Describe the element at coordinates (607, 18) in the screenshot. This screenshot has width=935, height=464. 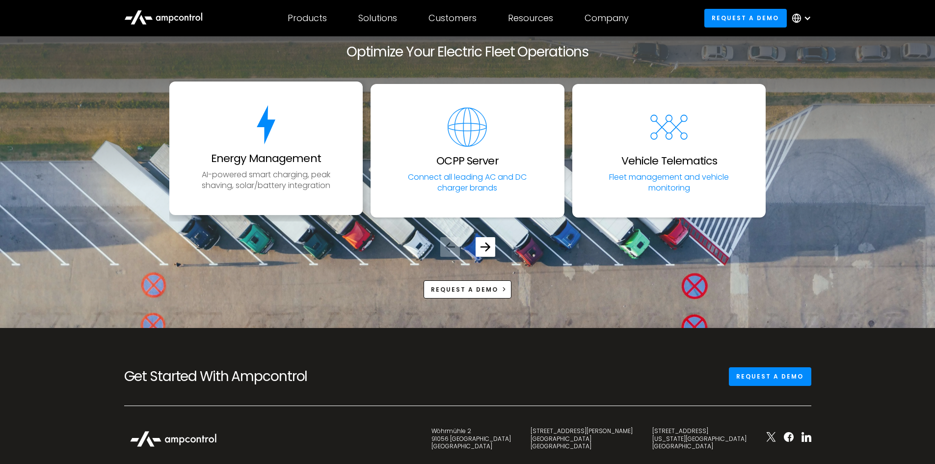
I see `div: Company` at that location.